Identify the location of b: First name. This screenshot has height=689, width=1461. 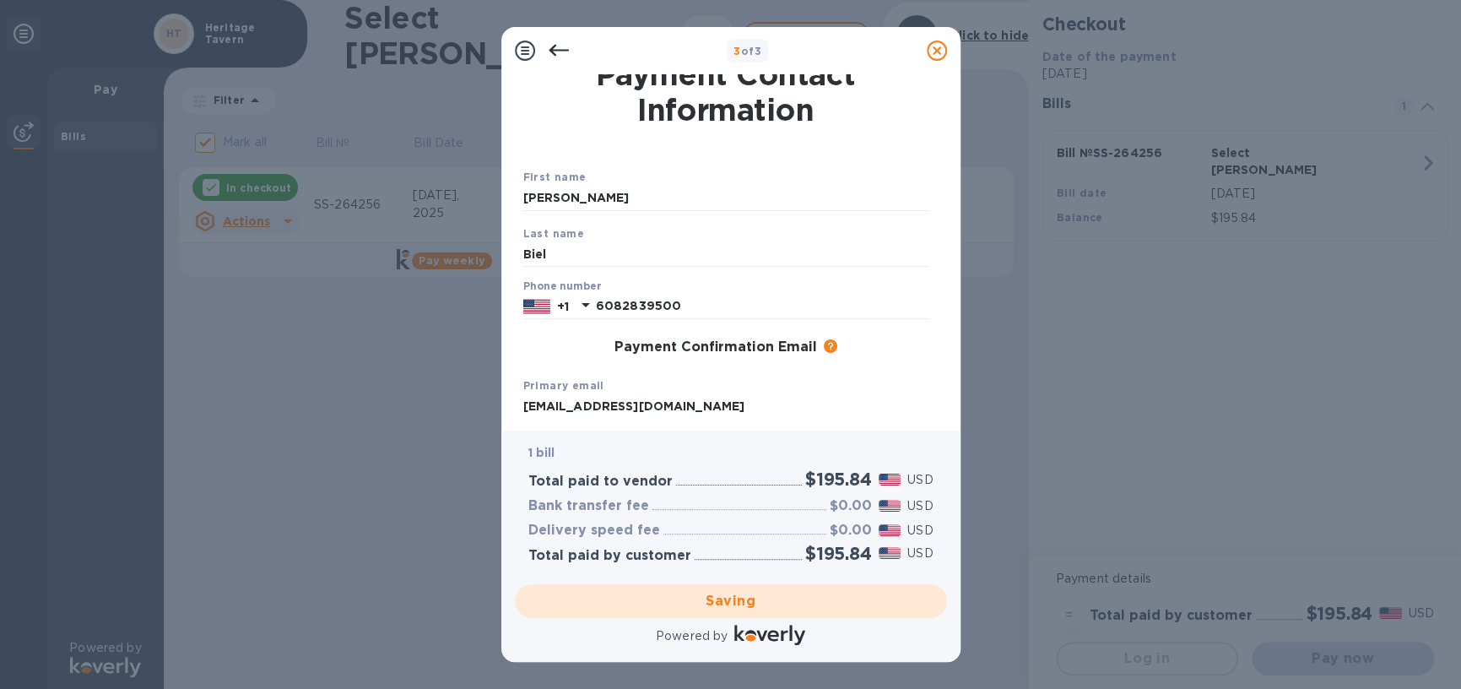
(554, 176).